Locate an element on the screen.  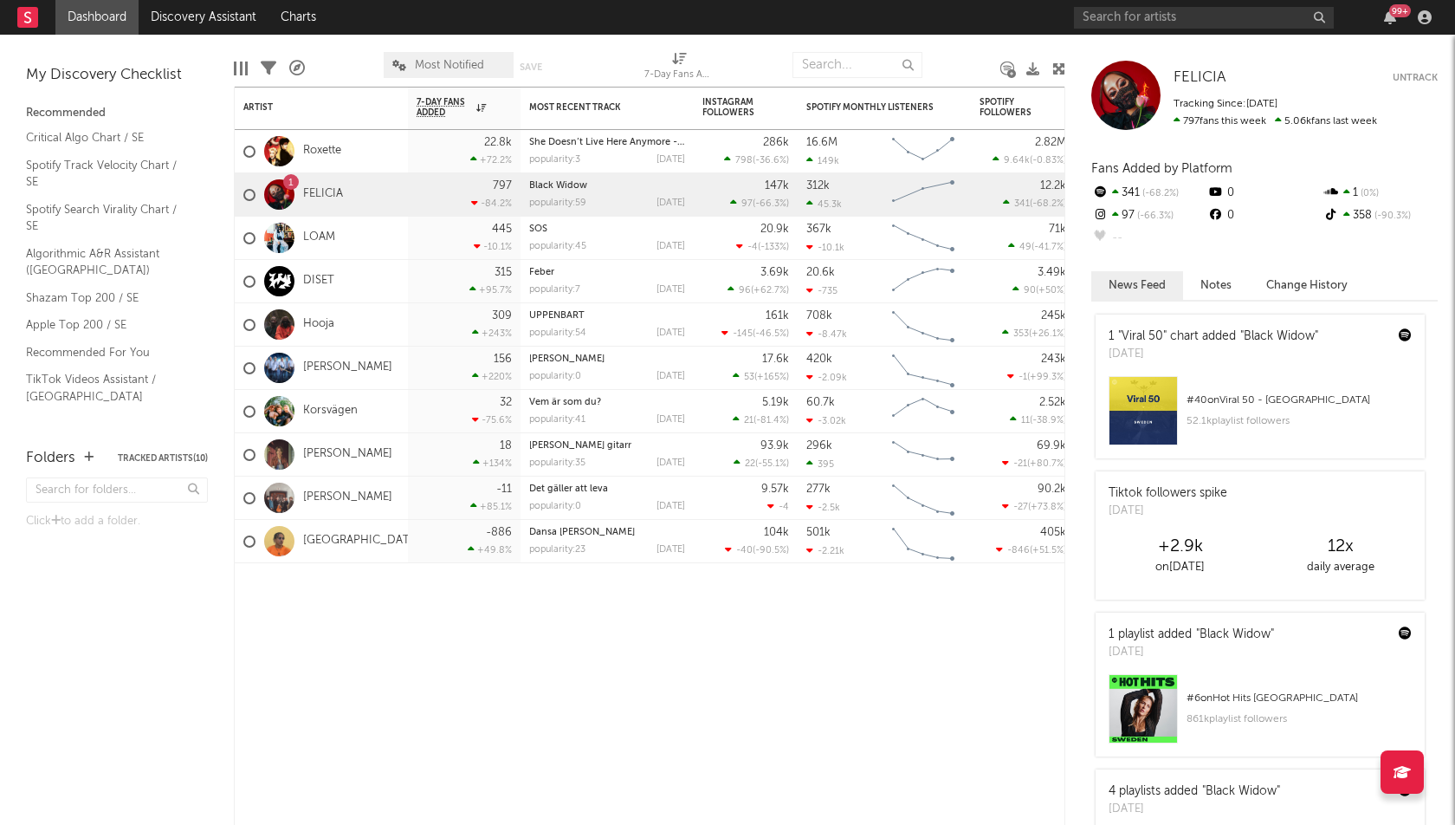
div: 3.69k is located at coordinates (774, 272).